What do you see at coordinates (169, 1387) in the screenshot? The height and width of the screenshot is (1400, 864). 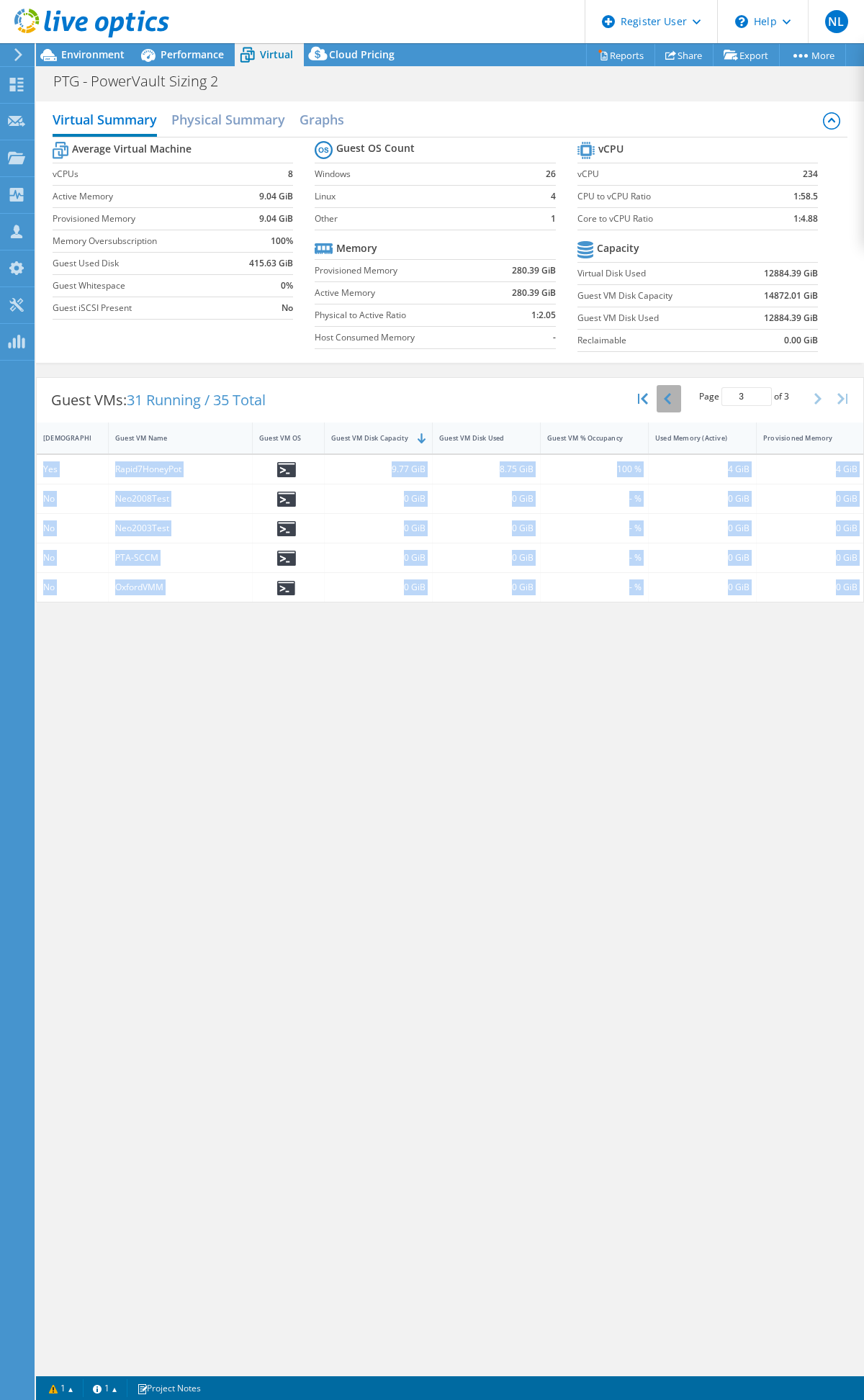 I see `a: Project Notes` at bounding box center [169, 1387].